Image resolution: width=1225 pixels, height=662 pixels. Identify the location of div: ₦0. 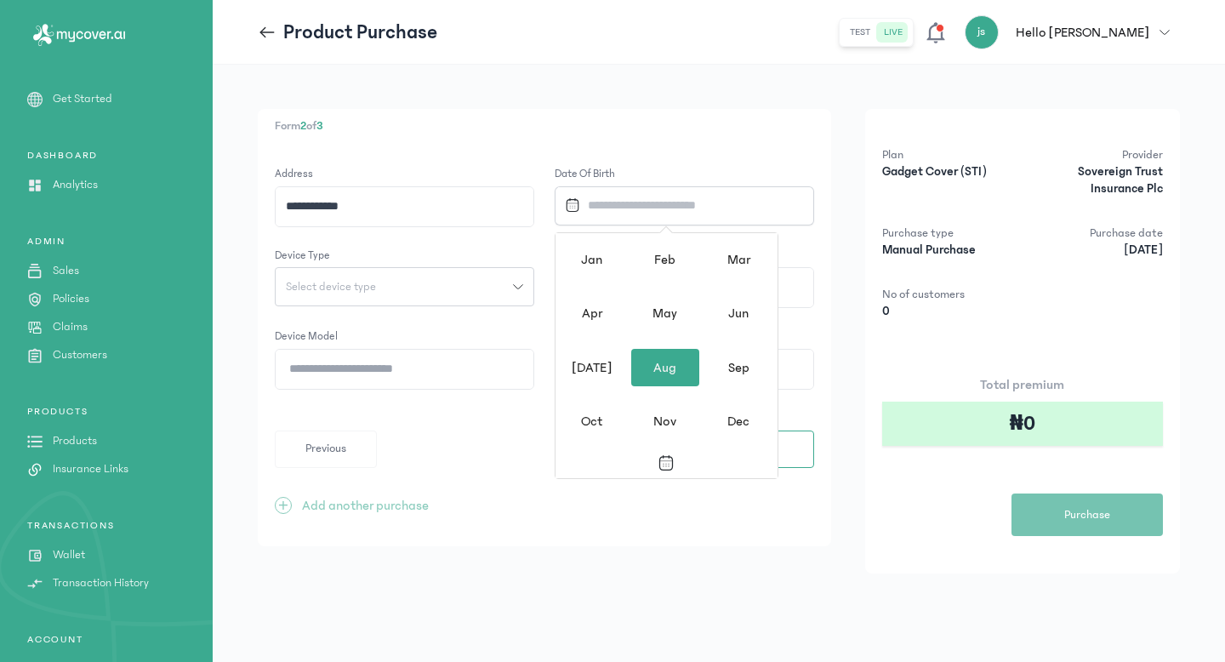
(1023, 424).